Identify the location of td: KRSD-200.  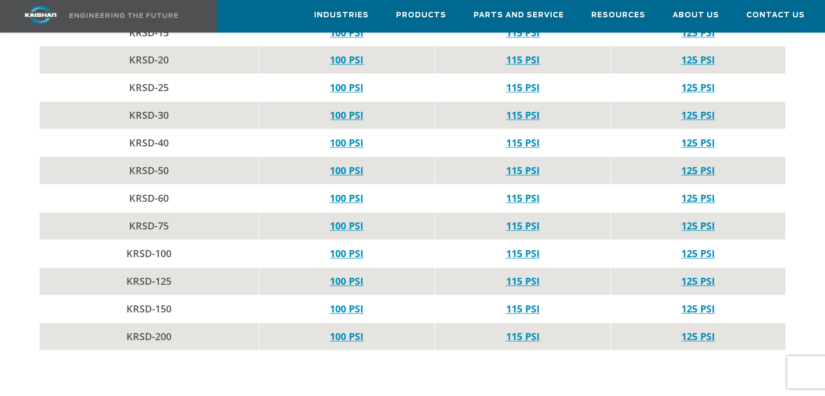
(149, 336).